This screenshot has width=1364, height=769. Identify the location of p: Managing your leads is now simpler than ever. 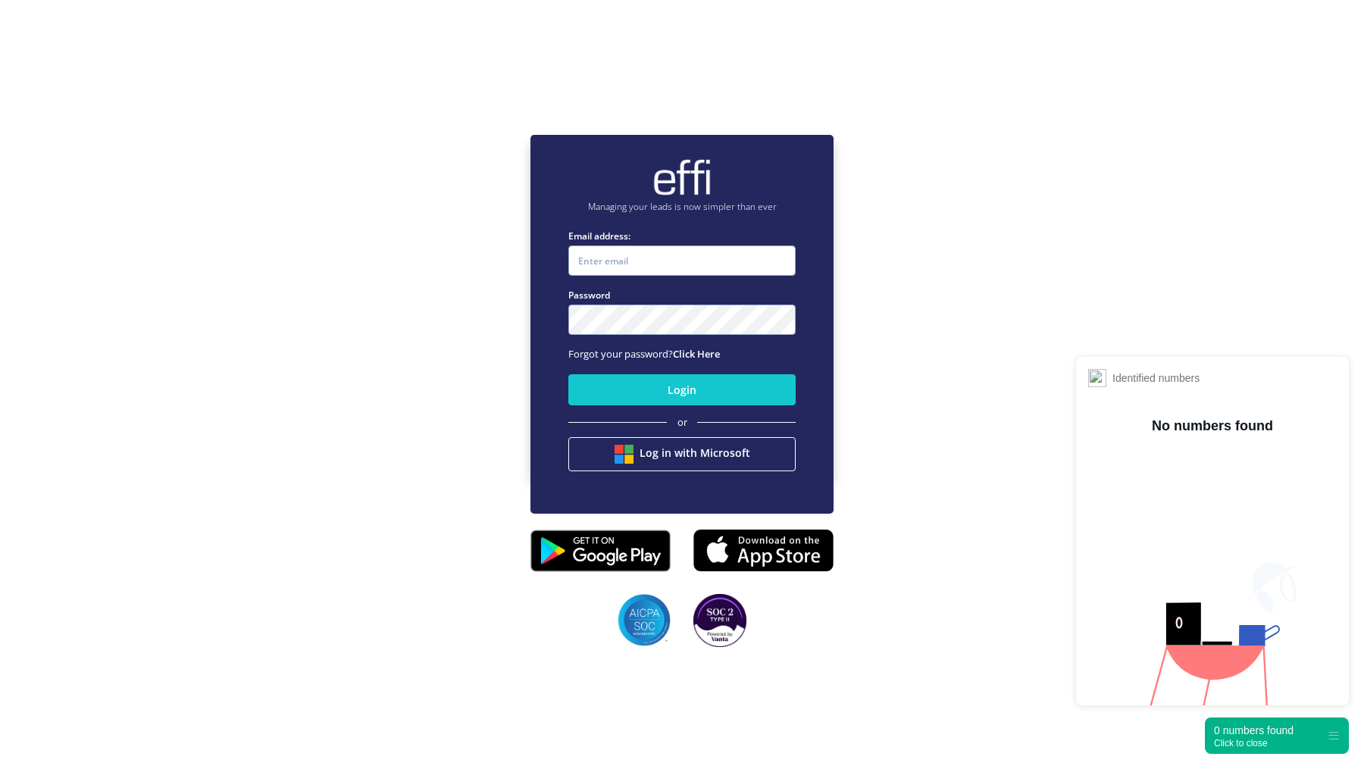
(682, 207).